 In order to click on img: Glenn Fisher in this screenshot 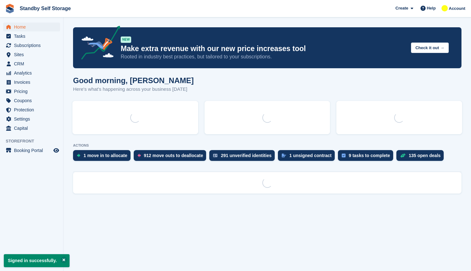, I will do `click(445, 8)`.